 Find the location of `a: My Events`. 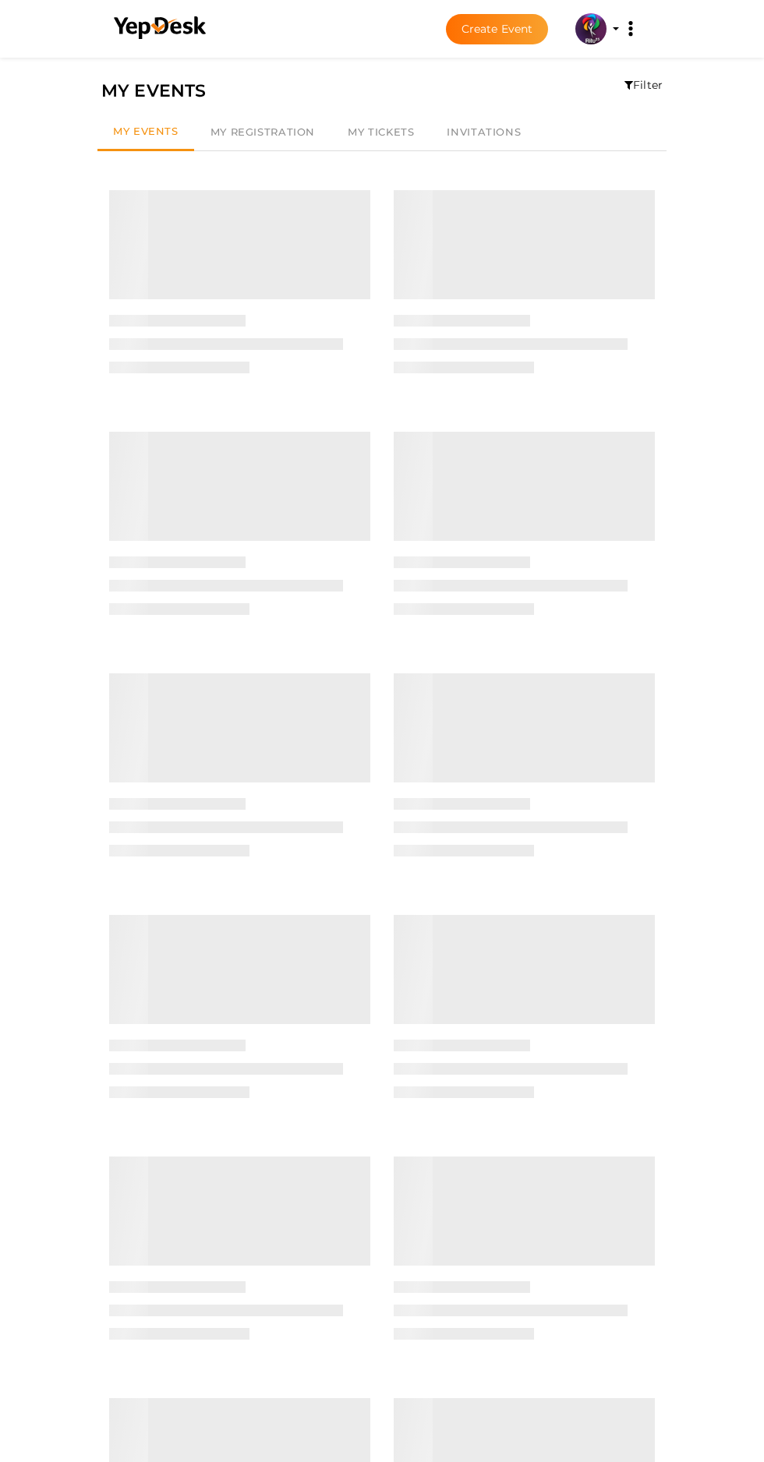

a: My Events is located at coordinates (146, 132).